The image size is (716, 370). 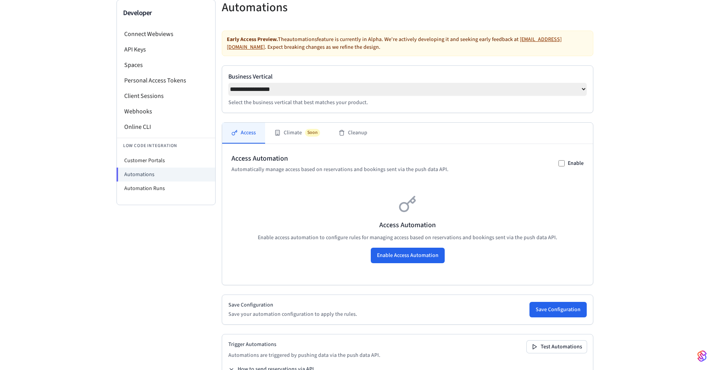 What do you see at coordinates (166, 34) in the screenshot?
I see `li: Connect Webviews` at bounding box center [166, 34].